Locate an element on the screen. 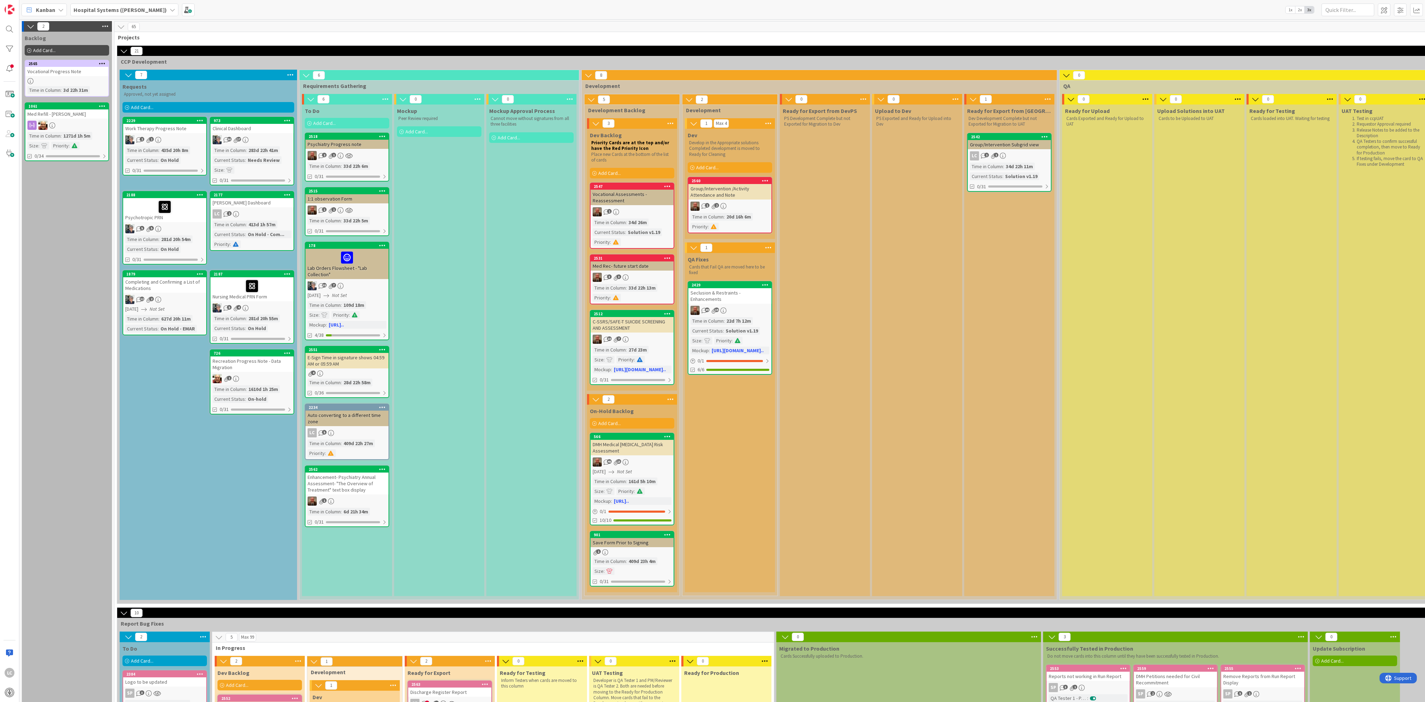 The image size is (1425, 702). li: Release Notes to be added to the Description is located at coordinates (1387, 133).